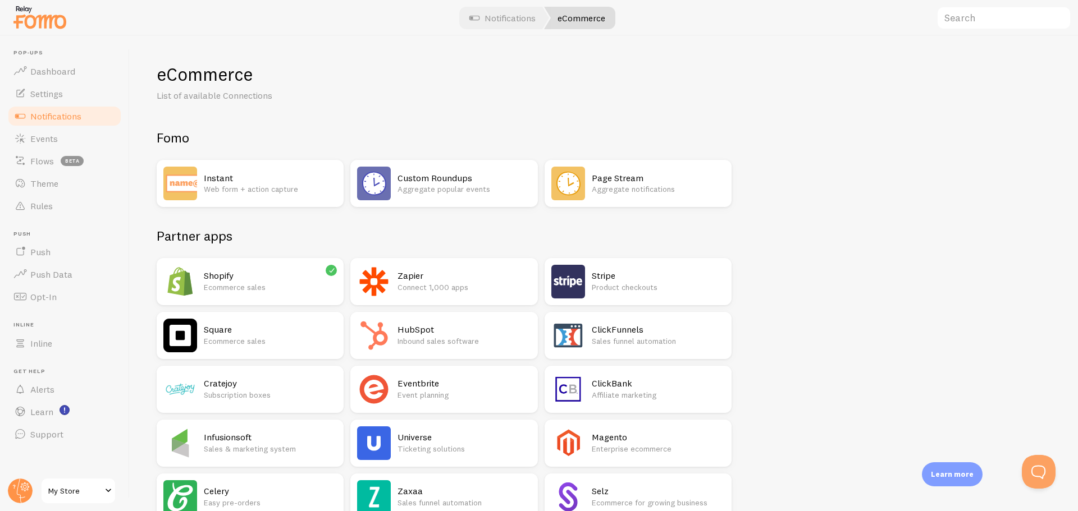 The image size is (1078, 511). Describe the element at coordinates (180, 184) in the screenshot. I see `img: Instant` at that location.